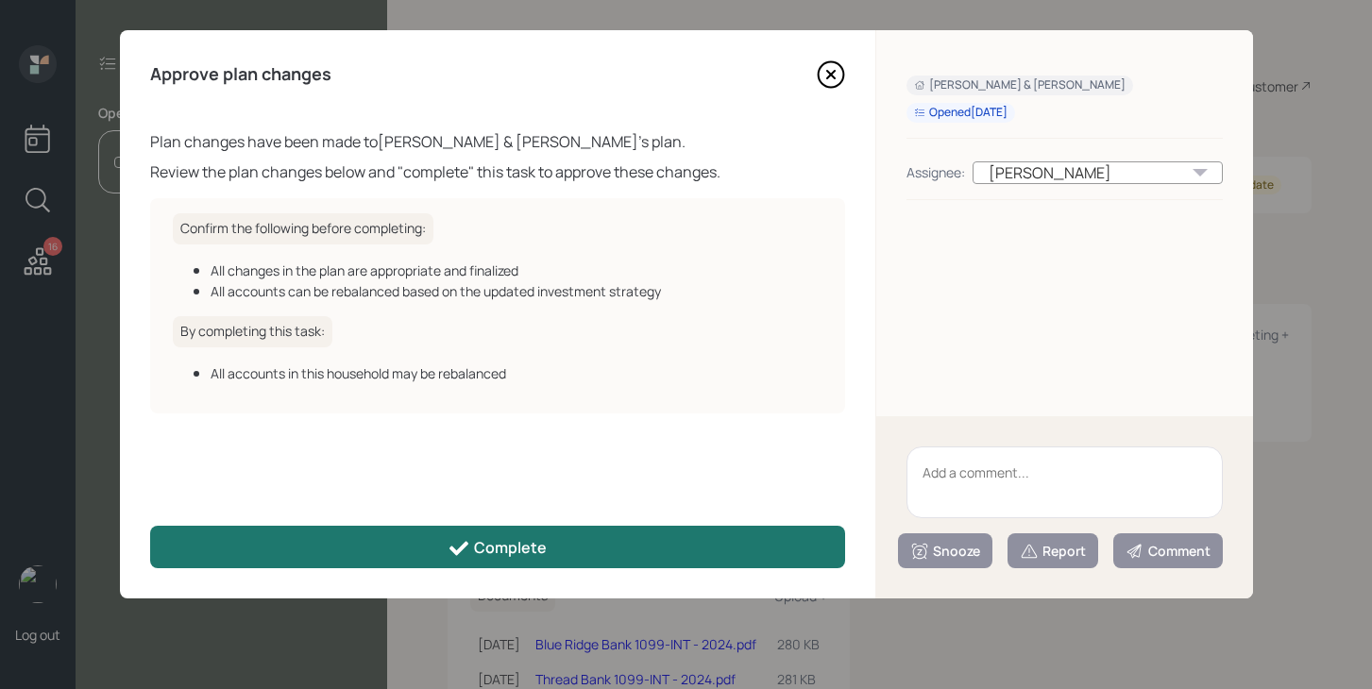  Describe the element at coordinates (498, 172) in the screenshot. I see `div: Review the plan changes below and "complete" this task to approve these changes.` at that location.